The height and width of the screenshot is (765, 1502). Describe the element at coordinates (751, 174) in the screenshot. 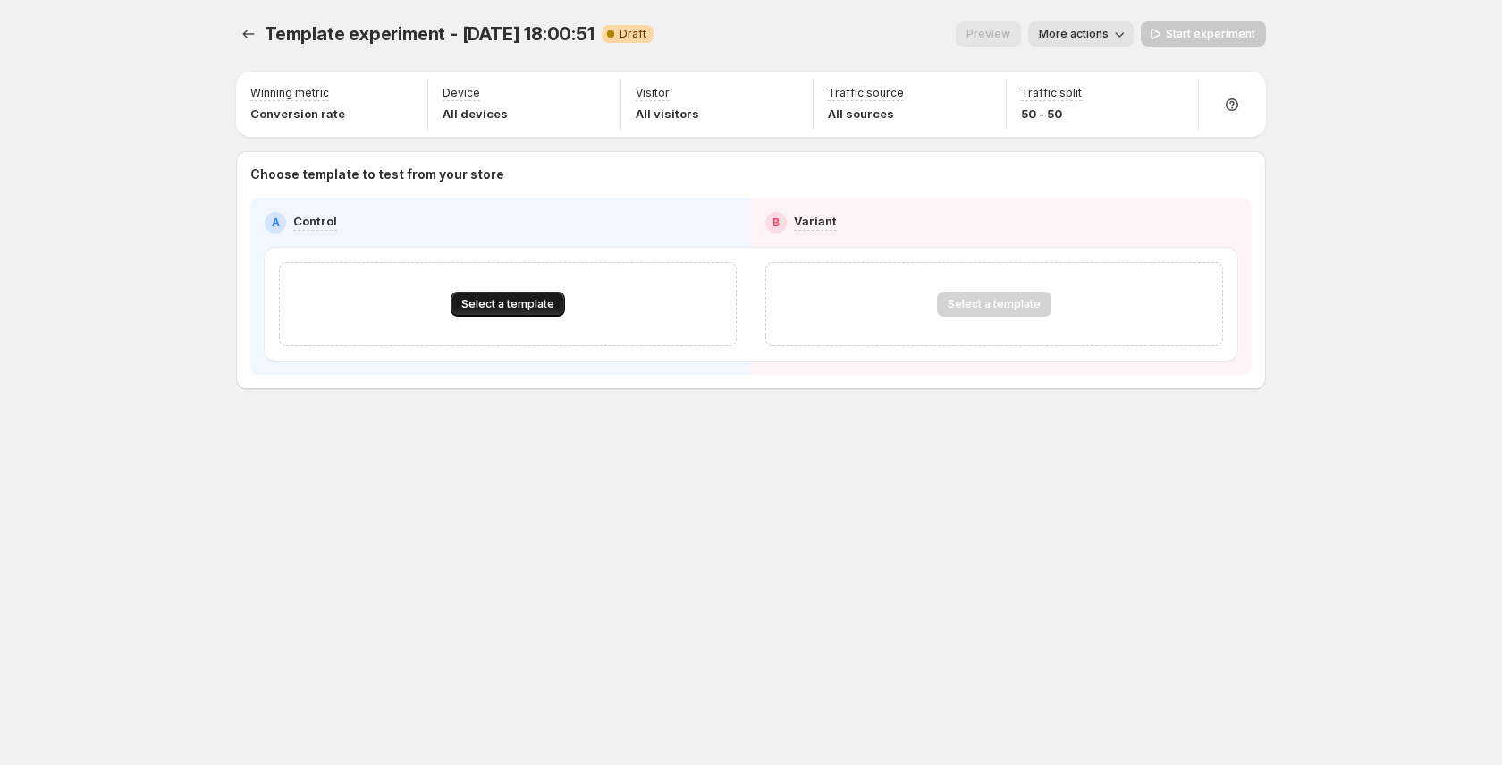

I see `p: Choose template to test from your store` at that location.